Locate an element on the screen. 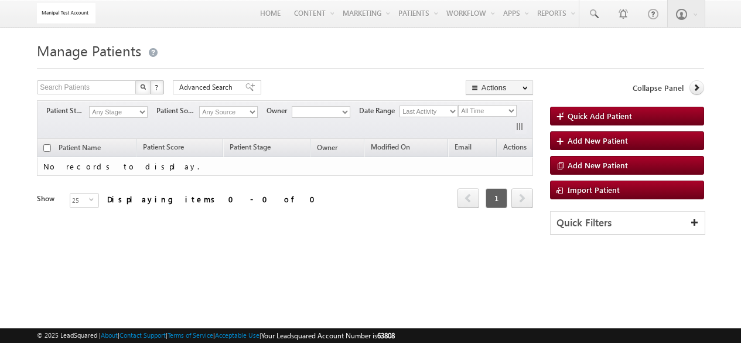  span: Modified On is located at coordinates (390, 146).